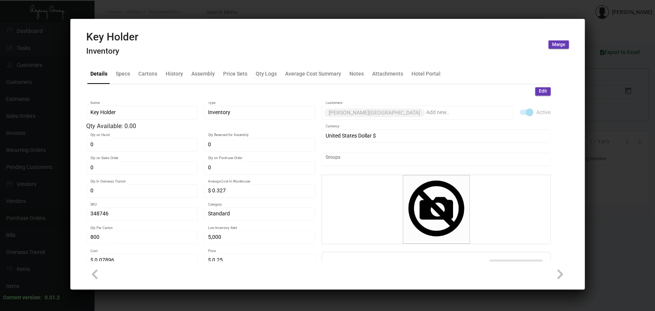  Describe the element at coordinates (313, 73) in the screenshot. I see `div: Average Cost Summary` at that location.